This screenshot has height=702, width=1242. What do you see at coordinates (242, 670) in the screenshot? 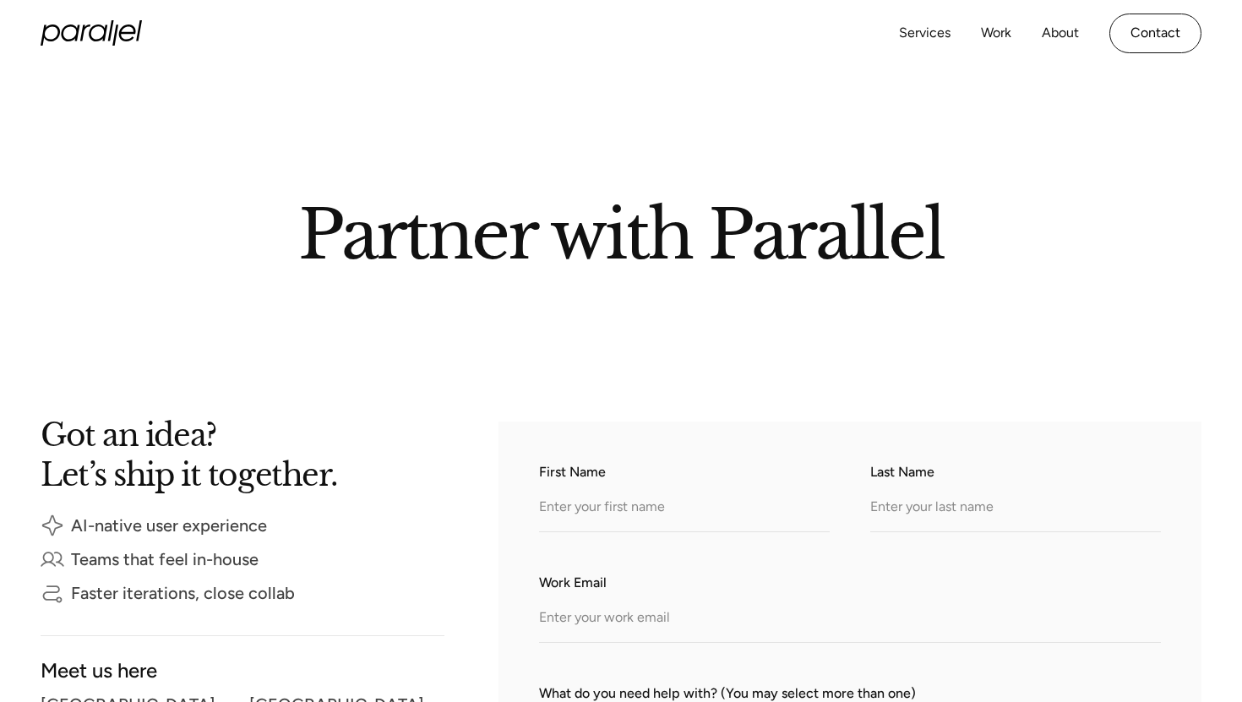
I see `div: Meet us here` at bounding box center [242, 670].